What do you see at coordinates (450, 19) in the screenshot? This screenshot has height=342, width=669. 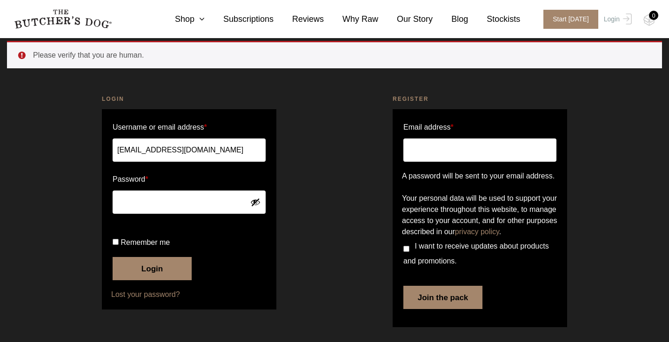 I see `a: Blog` at bounding box center [450, 19].